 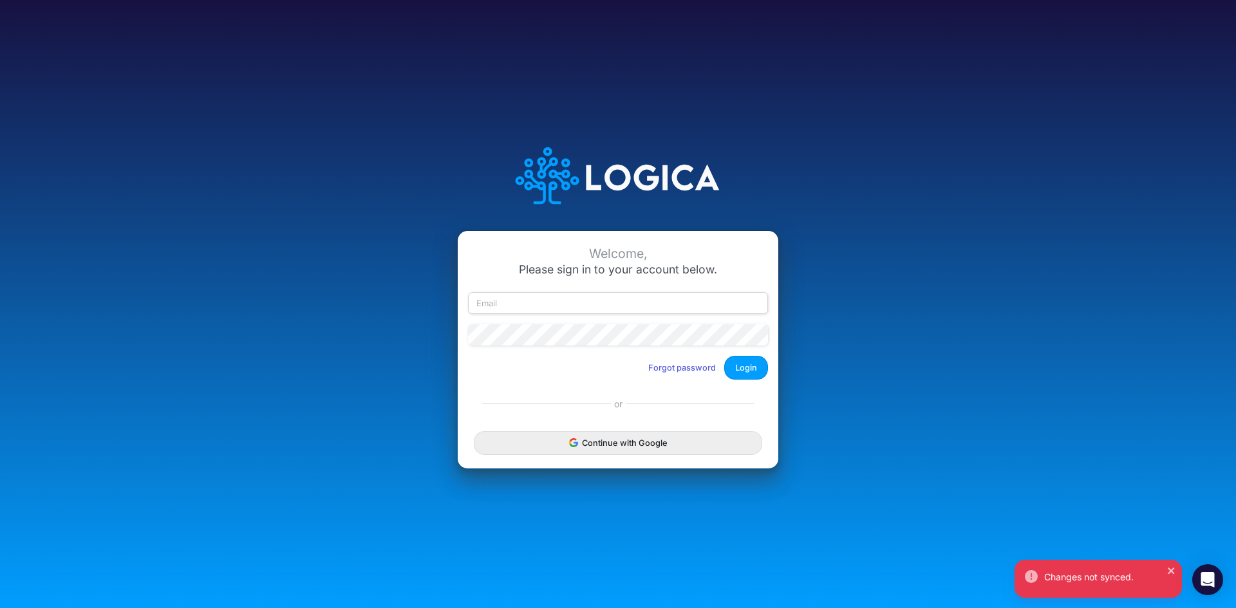 What do you see at coordinates (746, 368) in the screenshot?
I see `button: Login` at bounding box center [746, 368].